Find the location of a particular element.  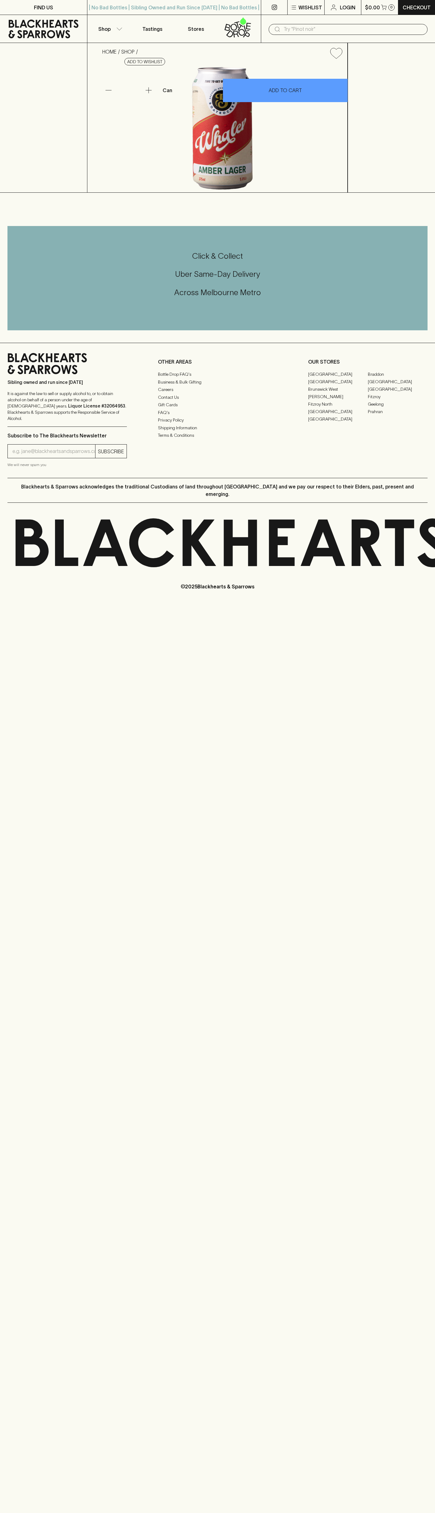

a: Stores is located at coordinates (196, 29).